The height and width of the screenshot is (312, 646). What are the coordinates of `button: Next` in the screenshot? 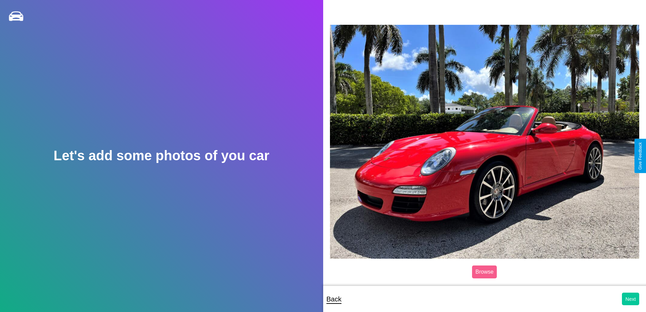 It's located at (631, 299).